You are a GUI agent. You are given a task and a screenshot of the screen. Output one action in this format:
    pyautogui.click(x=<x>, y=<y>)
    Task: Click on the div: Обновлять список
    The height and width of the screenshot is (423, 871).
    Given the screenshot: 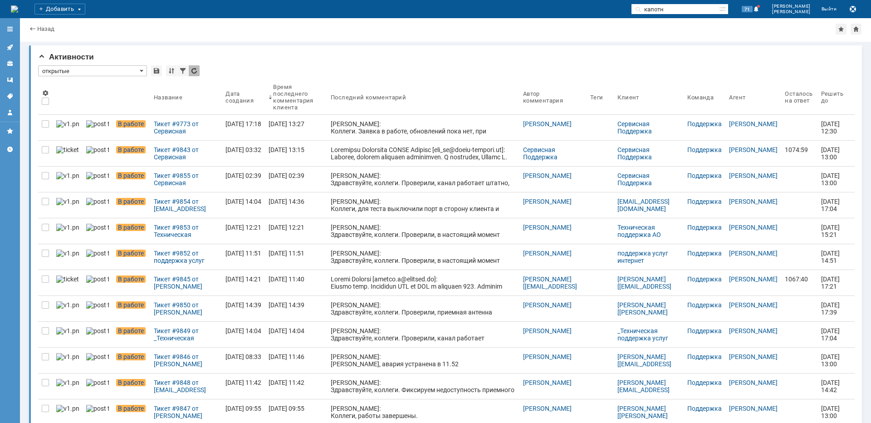 What is the action you would take?
    pyautogui.click(x=194, y=71)
    